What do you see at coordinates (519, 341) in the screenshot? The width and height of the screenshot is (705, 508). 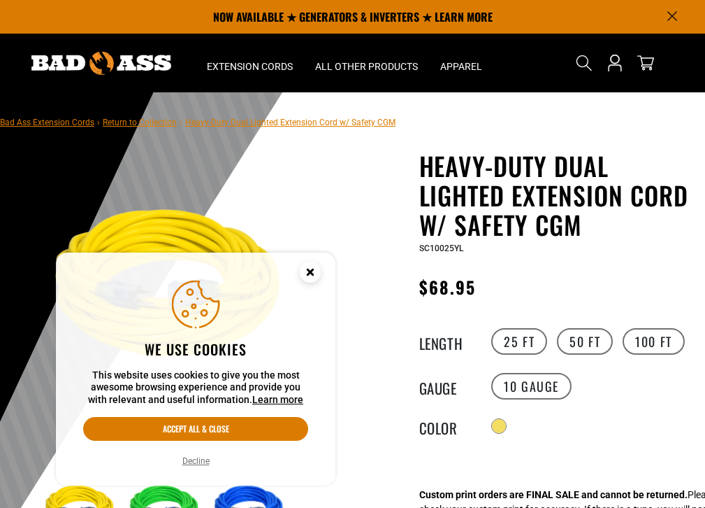 I see `label: 25 FT` at bounding box center [519, 341].